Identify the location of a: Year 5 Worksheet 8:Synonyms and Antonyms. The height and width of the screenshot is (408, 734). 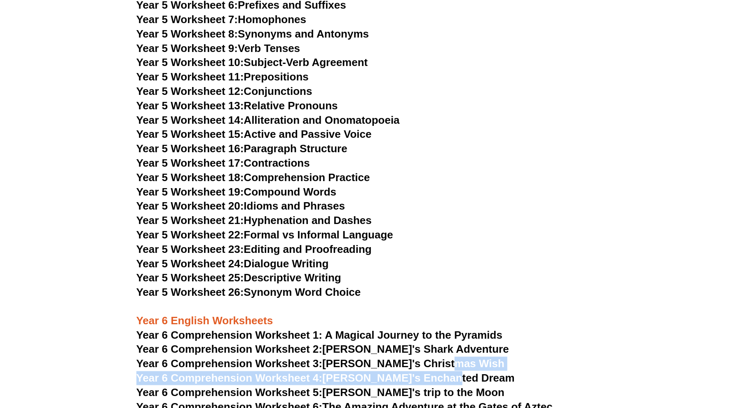
(253, 34).